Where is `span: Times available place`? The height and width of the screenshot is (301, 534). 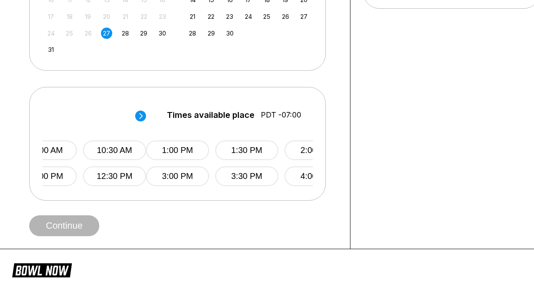
span: Times available place is located at coordinates (211, 115).